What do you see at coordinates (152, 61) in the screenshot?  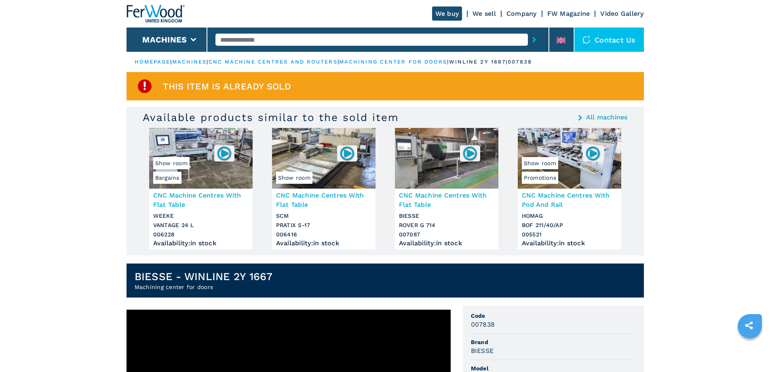 I see `a: HOMEPAGE` at bounding box center [152, 61].